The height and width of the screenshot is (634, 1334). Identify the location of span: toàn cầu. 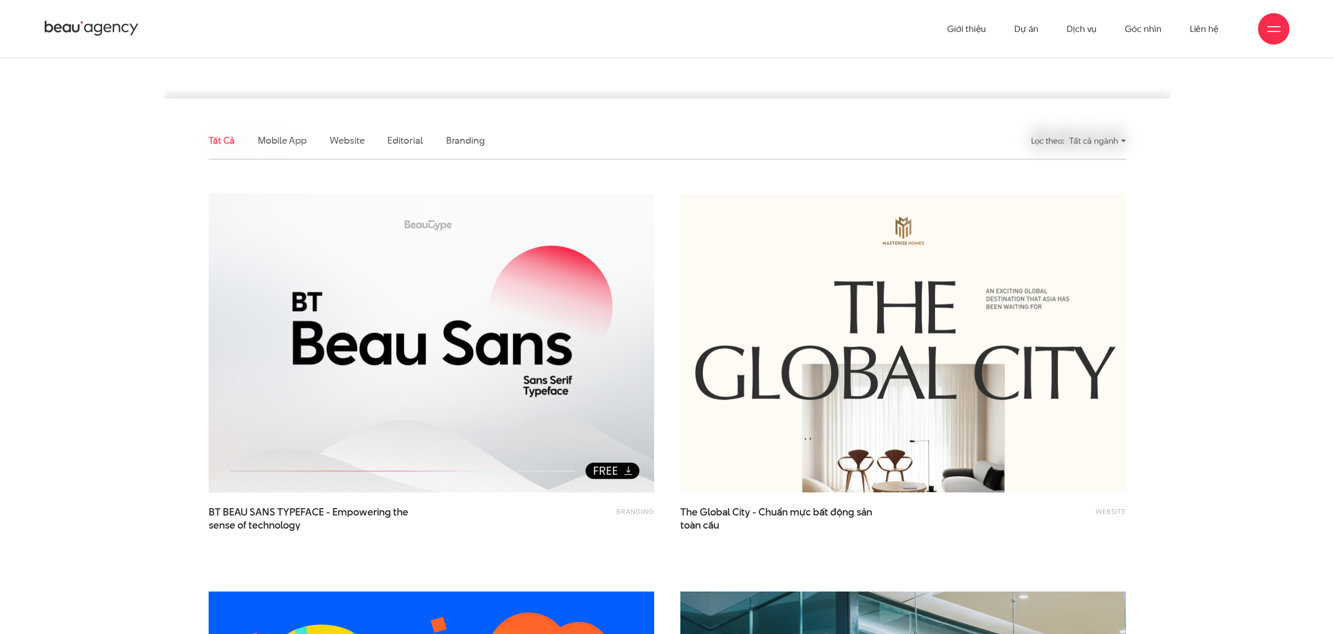
(700, 525).